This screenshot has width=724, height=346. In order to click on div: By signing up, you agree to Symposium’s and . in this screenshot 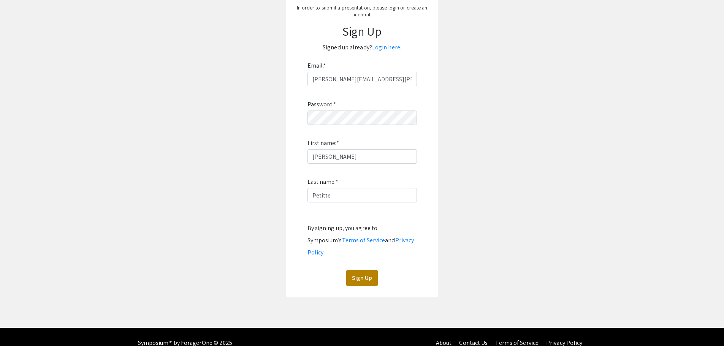, I will do `click(362, 241)`.